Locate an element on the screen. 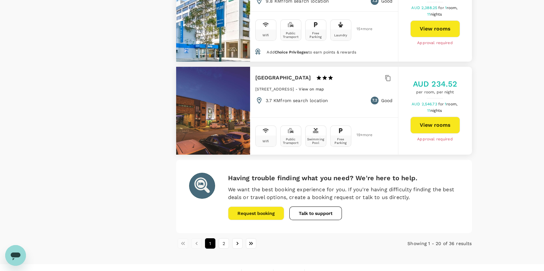  nav: pagination navigation is located at coordinates (275, 244).